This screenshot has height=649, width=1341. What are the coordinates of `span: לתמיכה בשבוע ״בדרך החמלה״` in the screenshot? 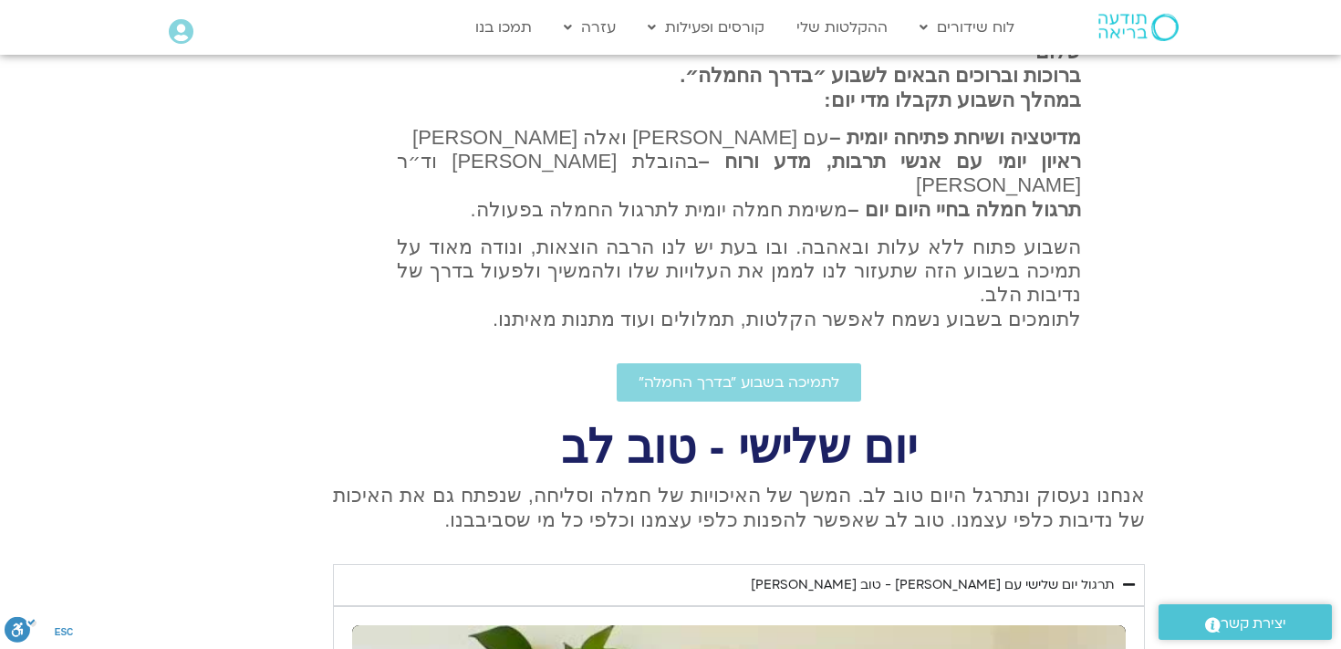 It's located at (739, 382).